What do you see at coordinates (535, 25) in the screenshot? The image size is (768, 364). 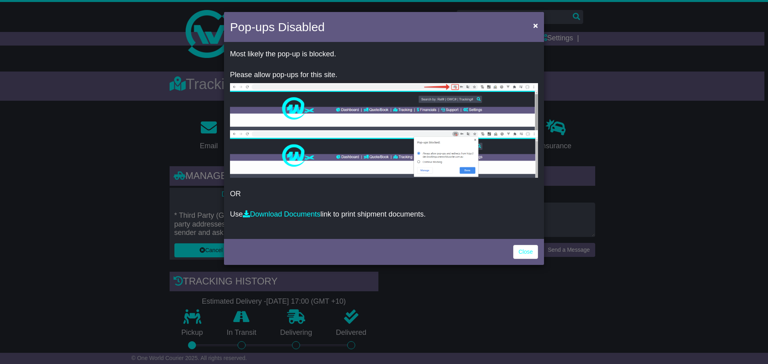 I see `button: Close` at bounding box center [535, 25].